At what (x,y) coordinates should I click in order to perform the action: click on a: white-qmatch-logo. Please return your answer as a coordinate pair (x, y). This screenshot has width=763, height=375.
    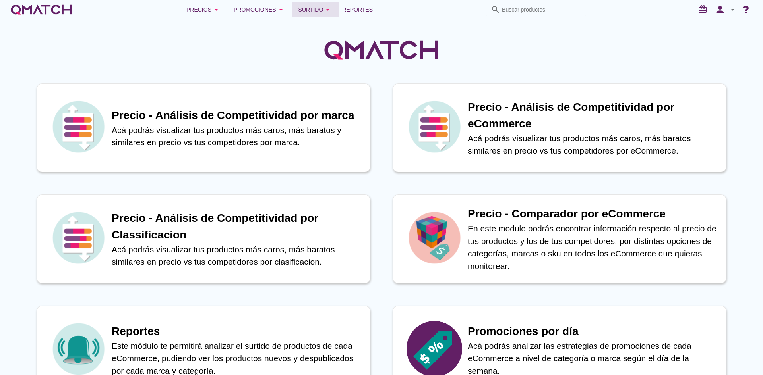
    Looking at the image, I should click on (41, 10).